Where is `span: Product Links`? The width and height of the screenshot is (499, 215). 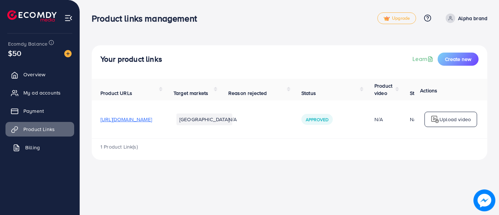
span: Product Links is located at coordinates (39, 129).